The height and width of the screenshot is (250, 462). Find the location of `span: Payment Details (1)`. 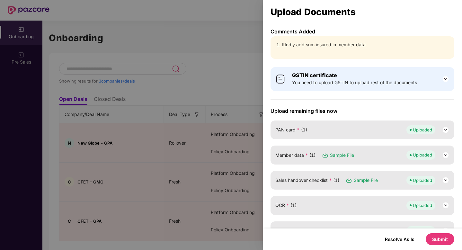

span: Payment Details (1) is located at coordinates (298, 231).